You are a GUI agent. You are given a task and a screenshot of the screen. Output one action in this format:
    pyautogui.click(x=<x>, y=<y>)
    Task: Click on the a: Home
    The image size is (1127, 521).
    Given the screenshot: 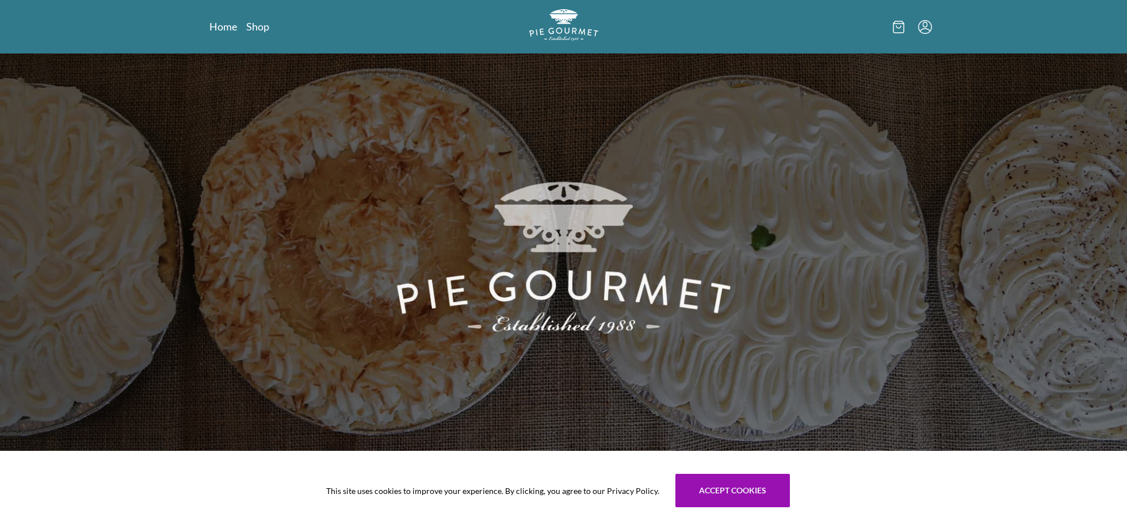 What is the action you would take?
    pyautogui.click(x=223, y=26)
    